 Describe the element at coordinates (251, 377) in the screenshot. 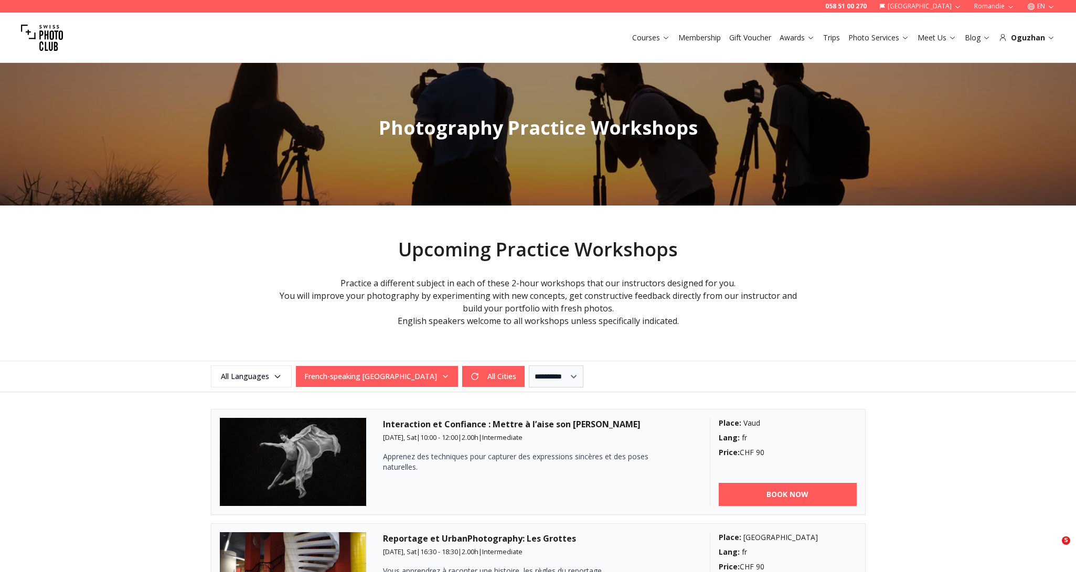

I see `button: All Languages` at that location.